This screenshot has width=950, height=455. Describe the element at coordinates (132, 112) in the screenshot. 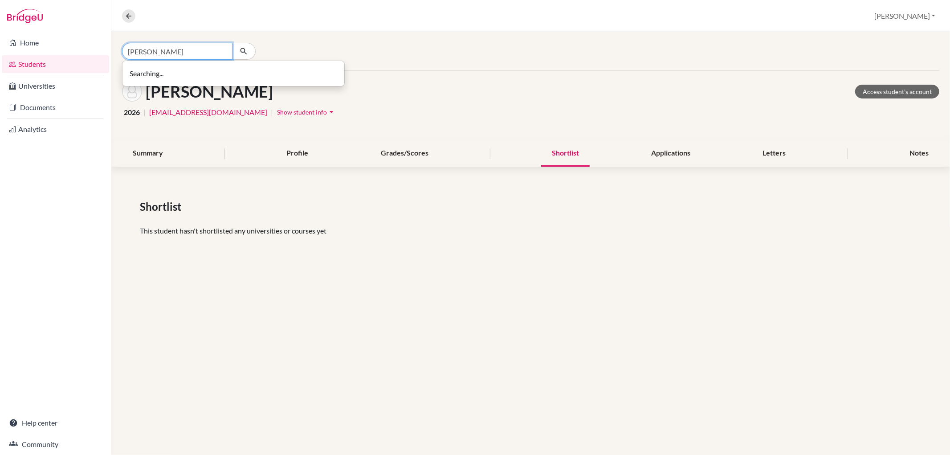

I see `span: 2026` at that location.